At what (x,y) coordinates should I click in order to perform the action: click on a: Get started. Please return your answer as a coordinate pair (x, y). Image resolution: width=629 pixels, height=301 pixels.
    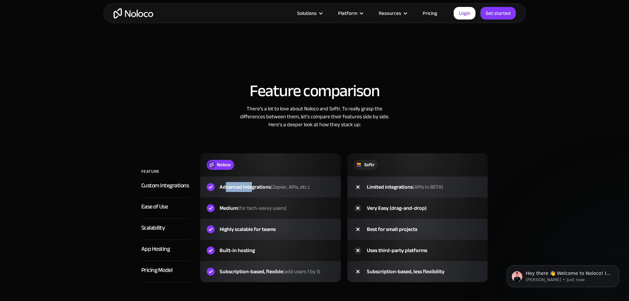
    Looking at the image, I should click on (498, 13).